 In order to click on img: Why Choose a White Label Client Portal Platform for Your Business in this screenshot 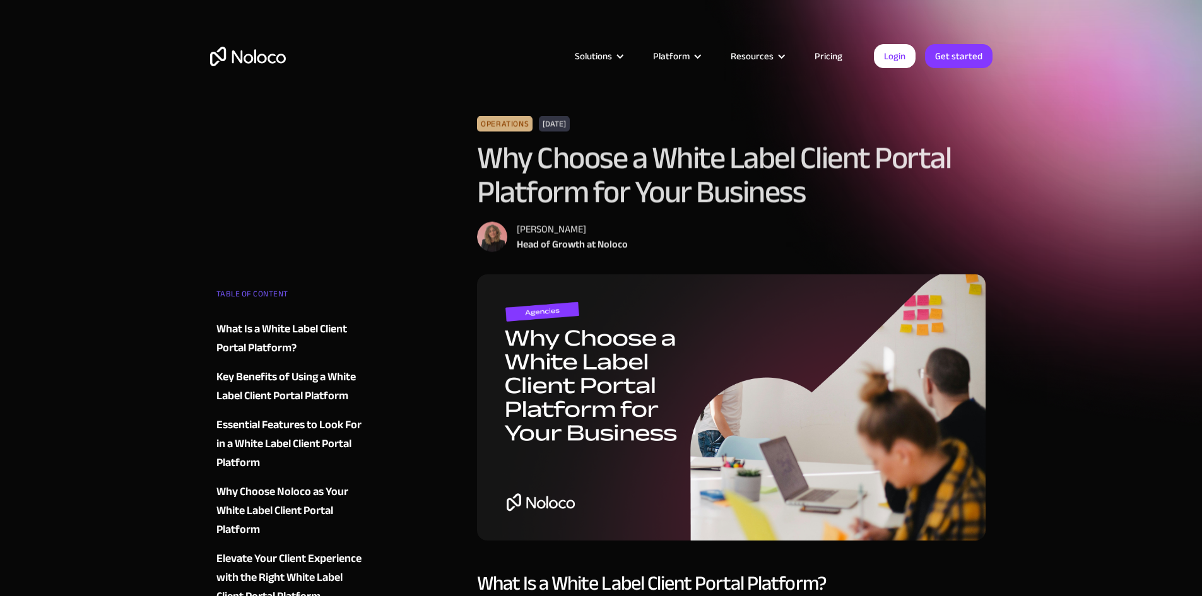, I will do `click(731, 408)`.